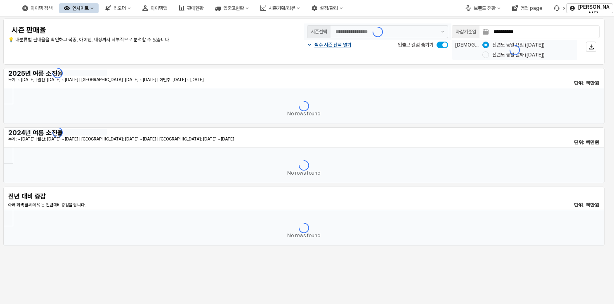 The height and width of the screenshot is (304, 614). What do you see at coordinates (131, 40) in the screenshot?
I see `p: 💡 대분류별 판매율을 확인하고 복종, 아이템, 매장까지 세부적으로 분석할 수 있습니다.` at bounding box center [131, 40].